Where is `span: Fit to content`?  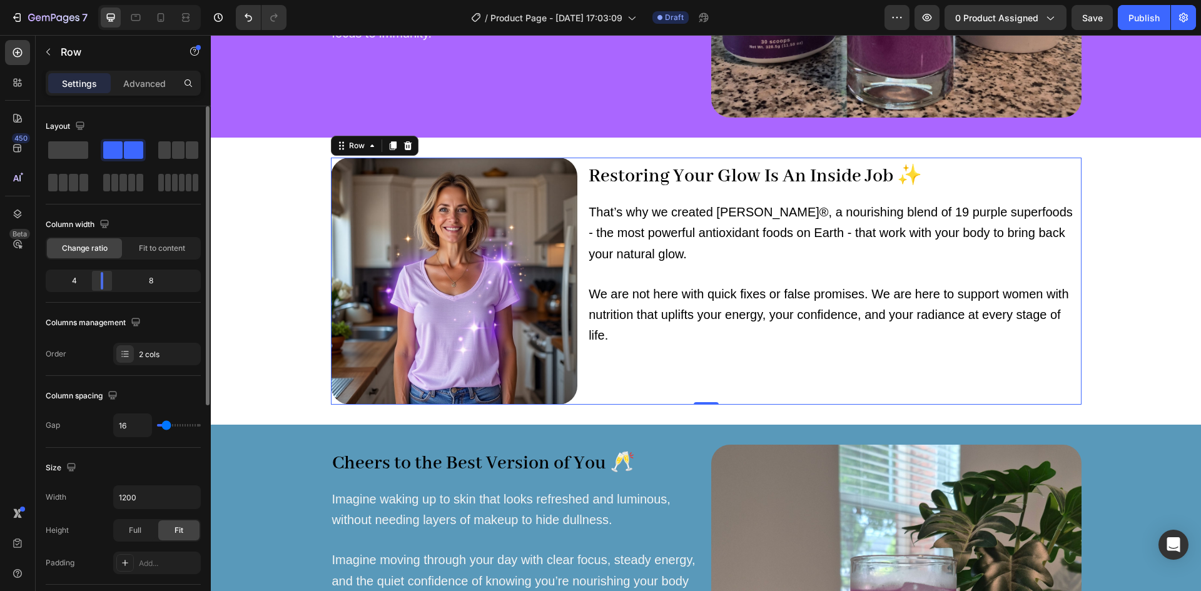 span: Fit to content is located at coordinates (162, 248).